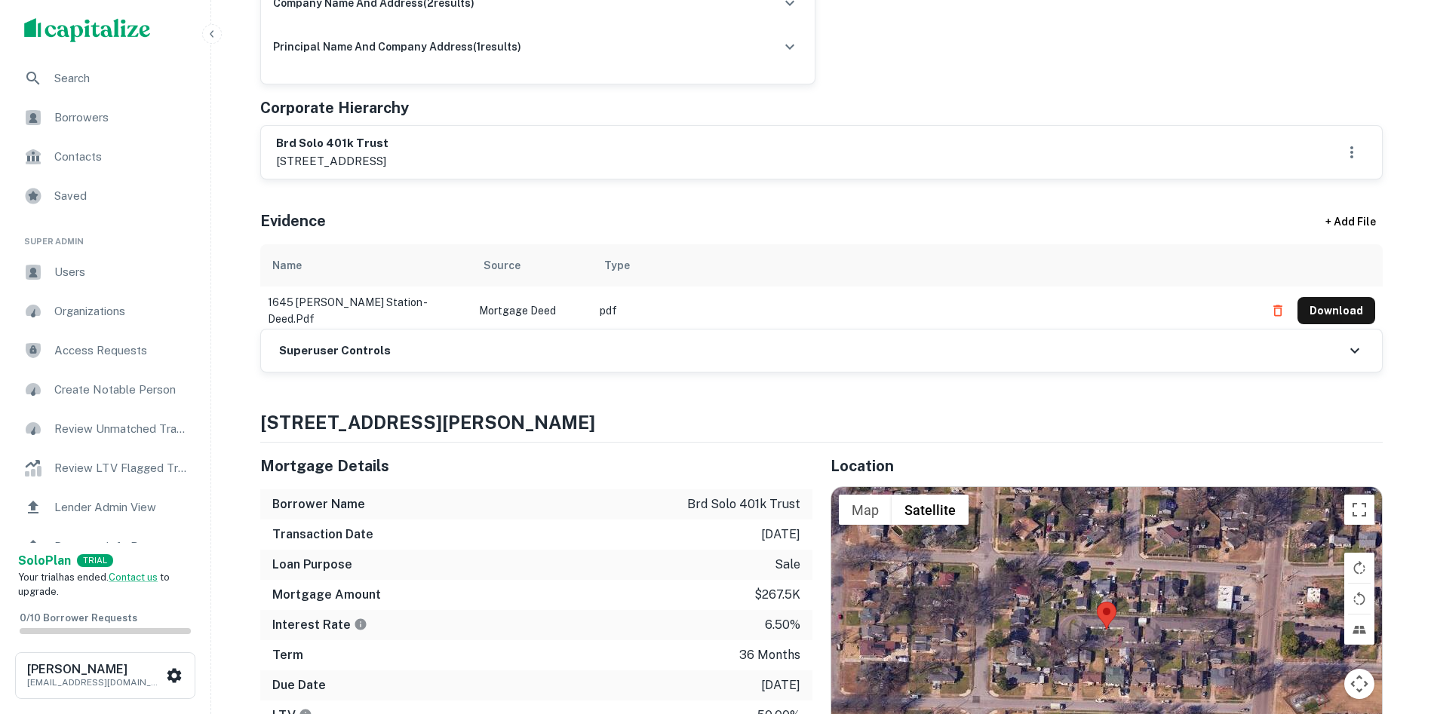 The height and width of the screenshot is (714, 1431). What do you see at coordinates (105, 118) in the screenshot?
I see `a: Borrowers` at bounding box center [105, 118].